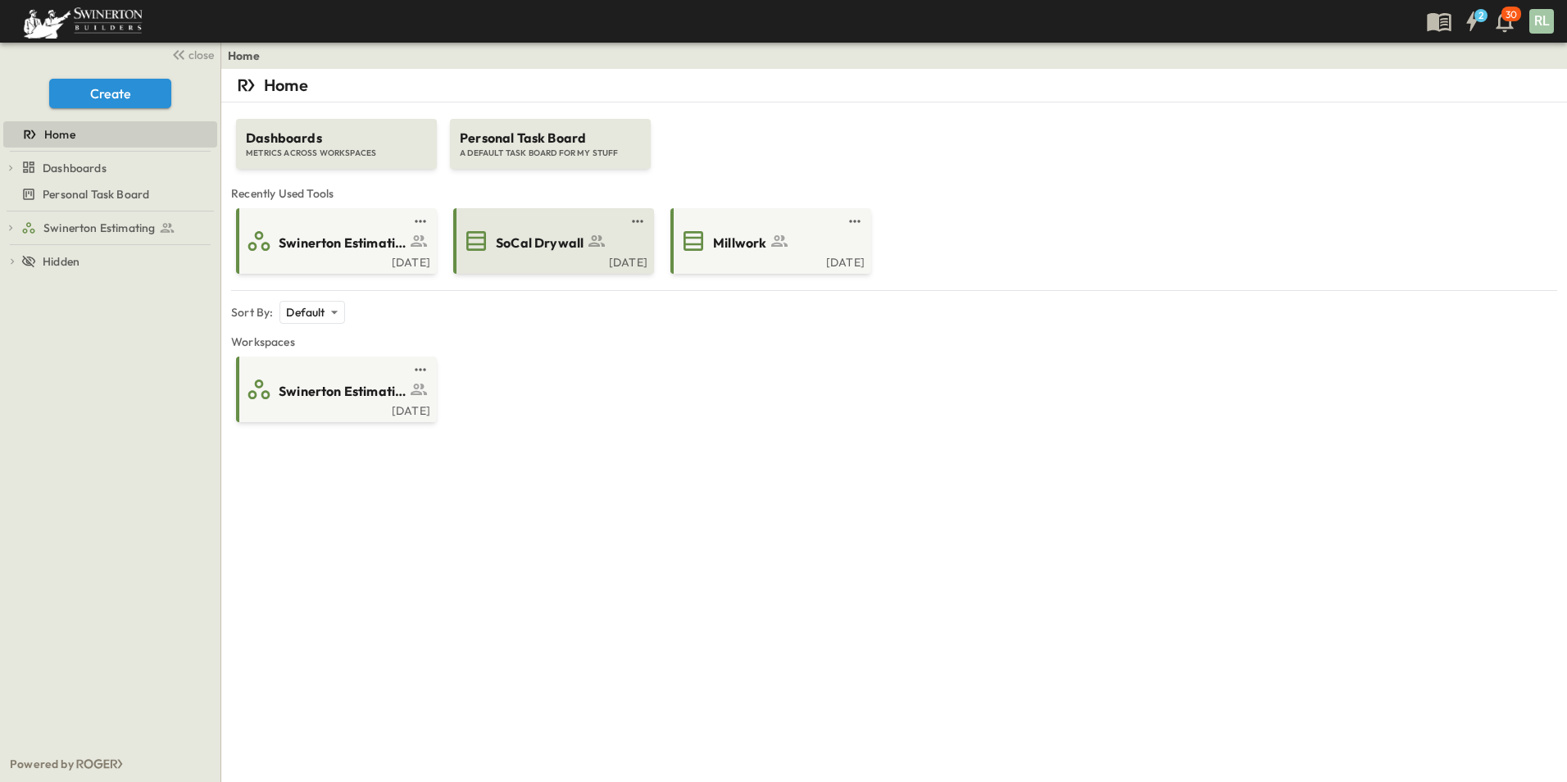 The height and width of the screenshot is (782, 1567). Describe the element at coordinates (1541, 21) in the screenshot. I see `div: RL` at that location.